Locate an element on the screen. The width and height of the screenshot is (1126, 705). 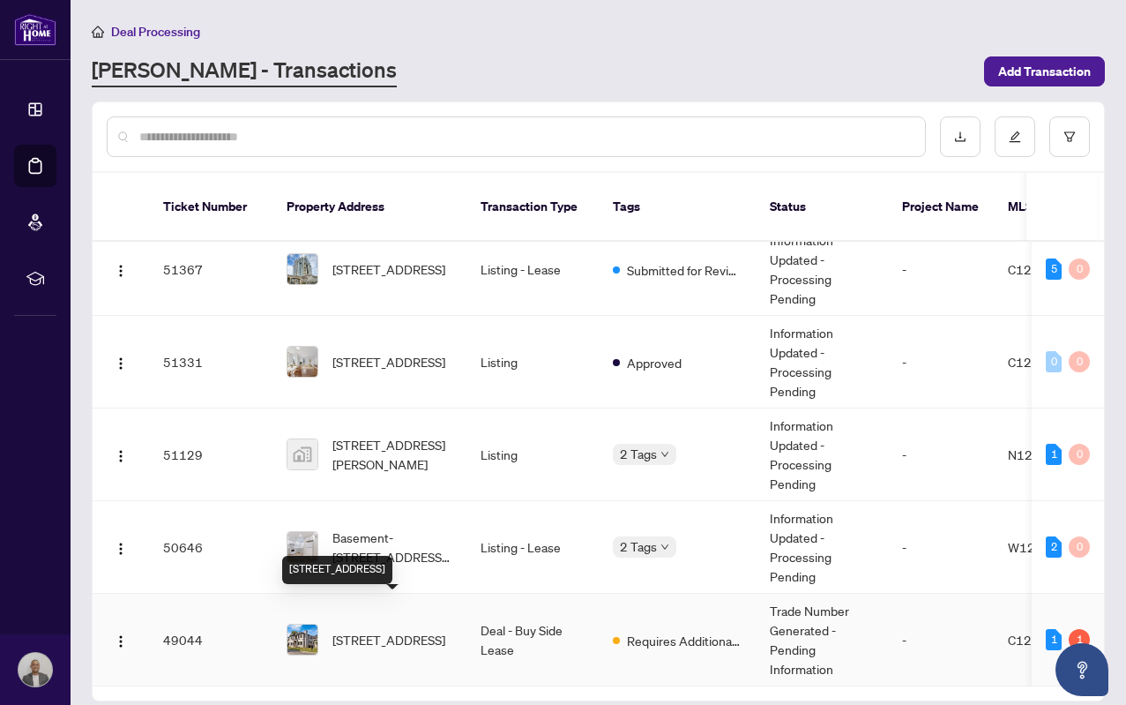
span: Deal Processing is located at coordinates (155, 32).